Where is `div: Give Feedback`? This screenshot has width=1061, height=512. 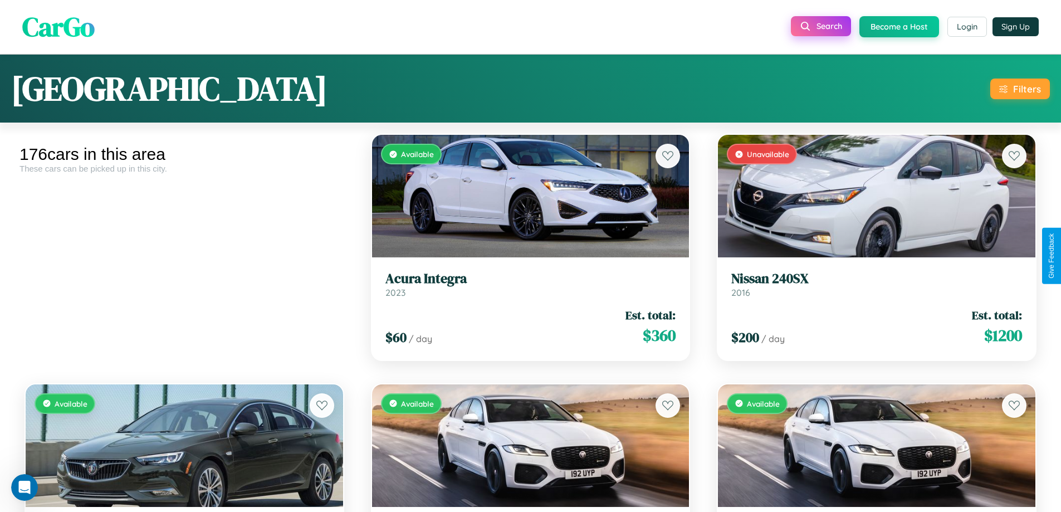
div: Give Feedback is located at coordinates (1051, 256).